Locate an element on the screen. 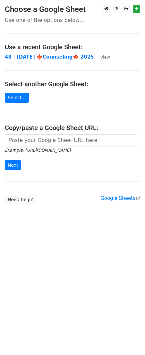 The width and height of the screenshot is (145, 355). h3: Choose a Google Sheet is located at coordinates (73, 9).